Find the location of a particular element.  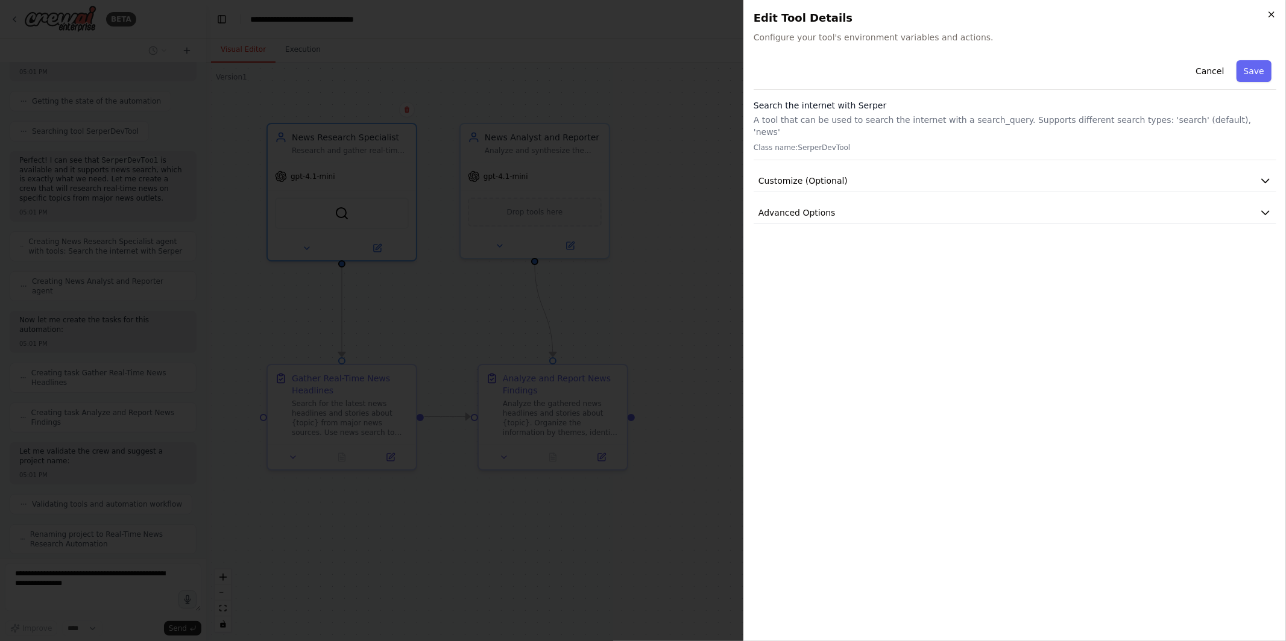

span: Customize (Optional) is located at coordinates (803, 181).